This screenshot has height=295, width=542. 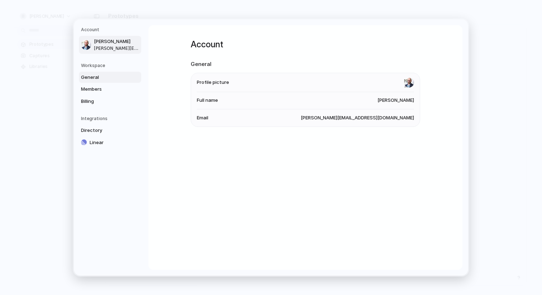 I want to click on h5: Integrations, so click(x=111, y=119).